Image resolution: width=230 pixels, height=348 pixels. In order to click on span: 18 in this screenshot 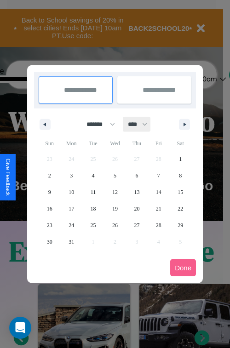, I will do `click(93, 209)`.